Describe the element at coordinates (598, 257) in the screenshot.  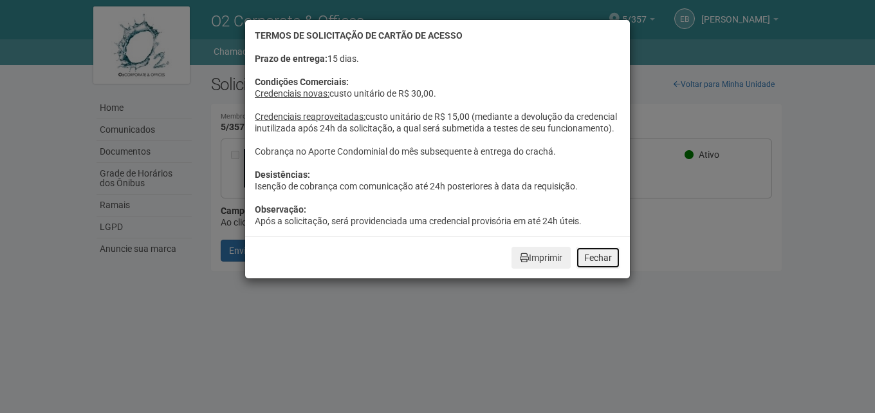
I see `button: Fechar` at that location.